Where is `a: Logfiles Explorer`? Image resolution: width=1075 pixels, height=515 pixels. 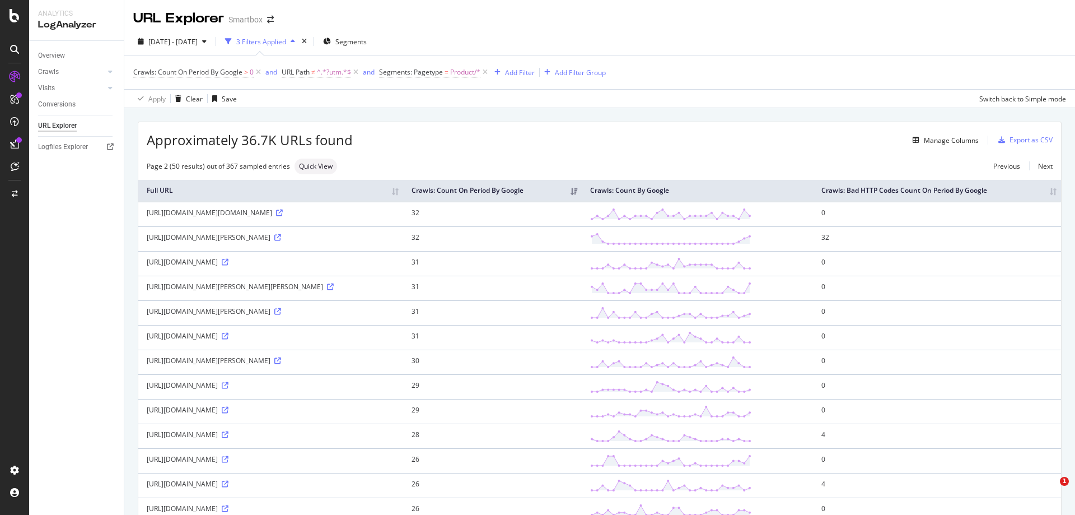 a: Logfiles Explorer is located at coordinates (77, 147).